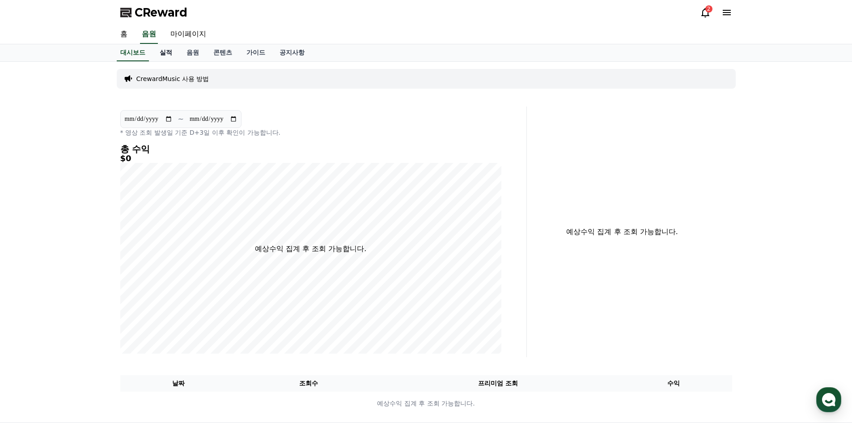  Describe the element at coordinates (173, 79) in the screenshot. I see `p: CrewardMusic 사용 방법` at that location.